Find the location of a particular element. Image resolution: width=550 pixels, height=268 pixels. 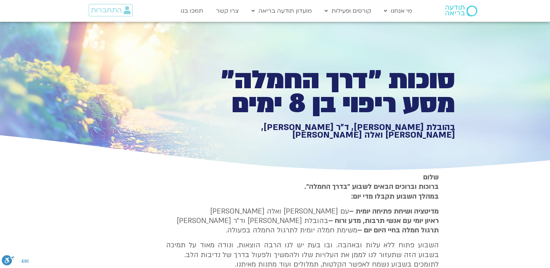

span: התחברות is located at coordinates (106, 10).